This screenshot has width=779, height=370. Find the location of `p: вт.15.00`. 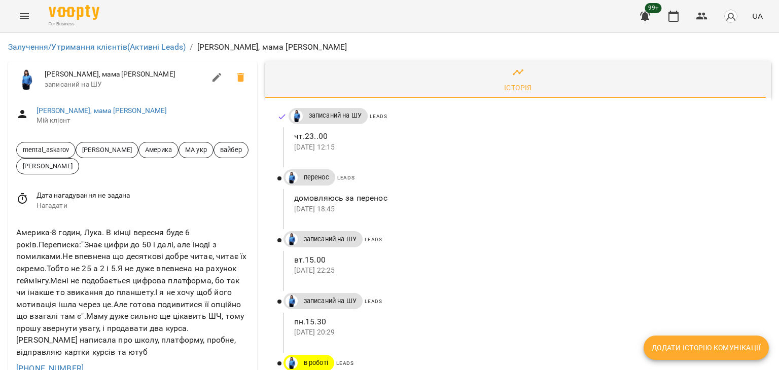

p: вт.15.00 is located at coordinates (524, 260).